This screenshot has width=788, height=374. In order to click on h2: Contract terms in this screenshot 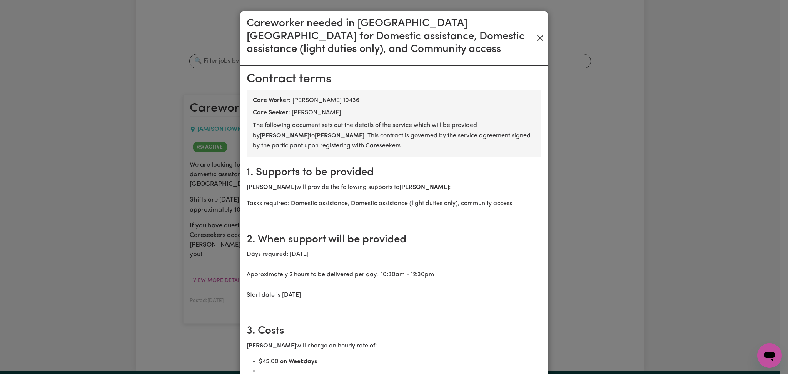, I will do `click(394, 79)`.